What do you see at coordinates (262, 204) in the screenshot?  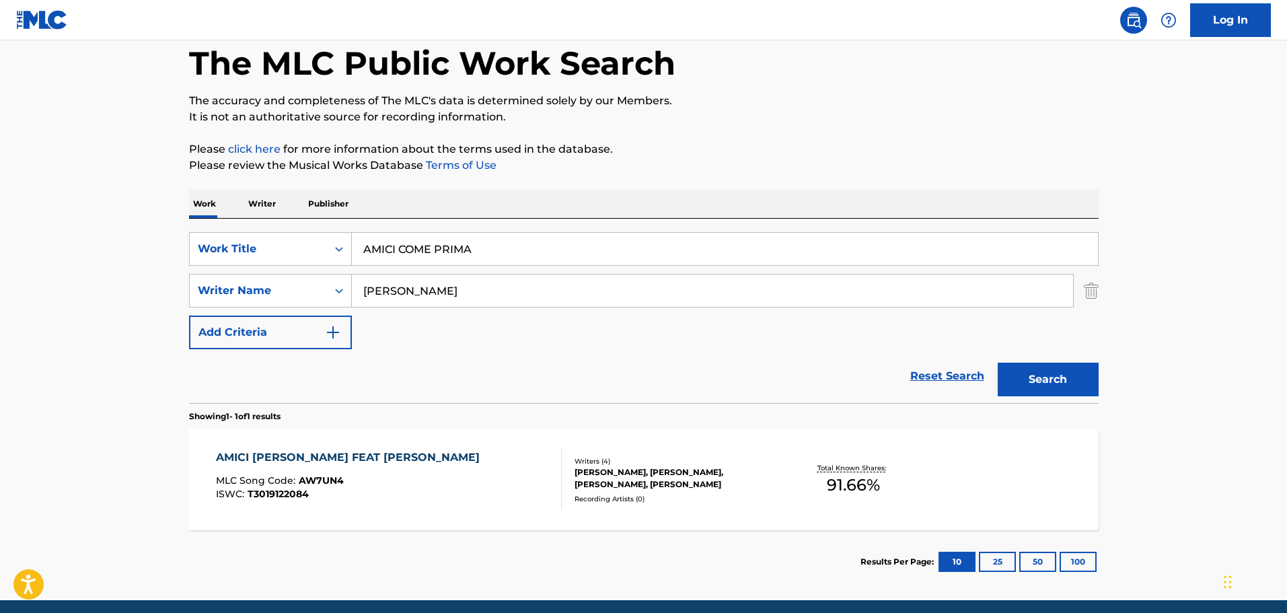 I see `p: Writer` at bounding box center [262, 204].